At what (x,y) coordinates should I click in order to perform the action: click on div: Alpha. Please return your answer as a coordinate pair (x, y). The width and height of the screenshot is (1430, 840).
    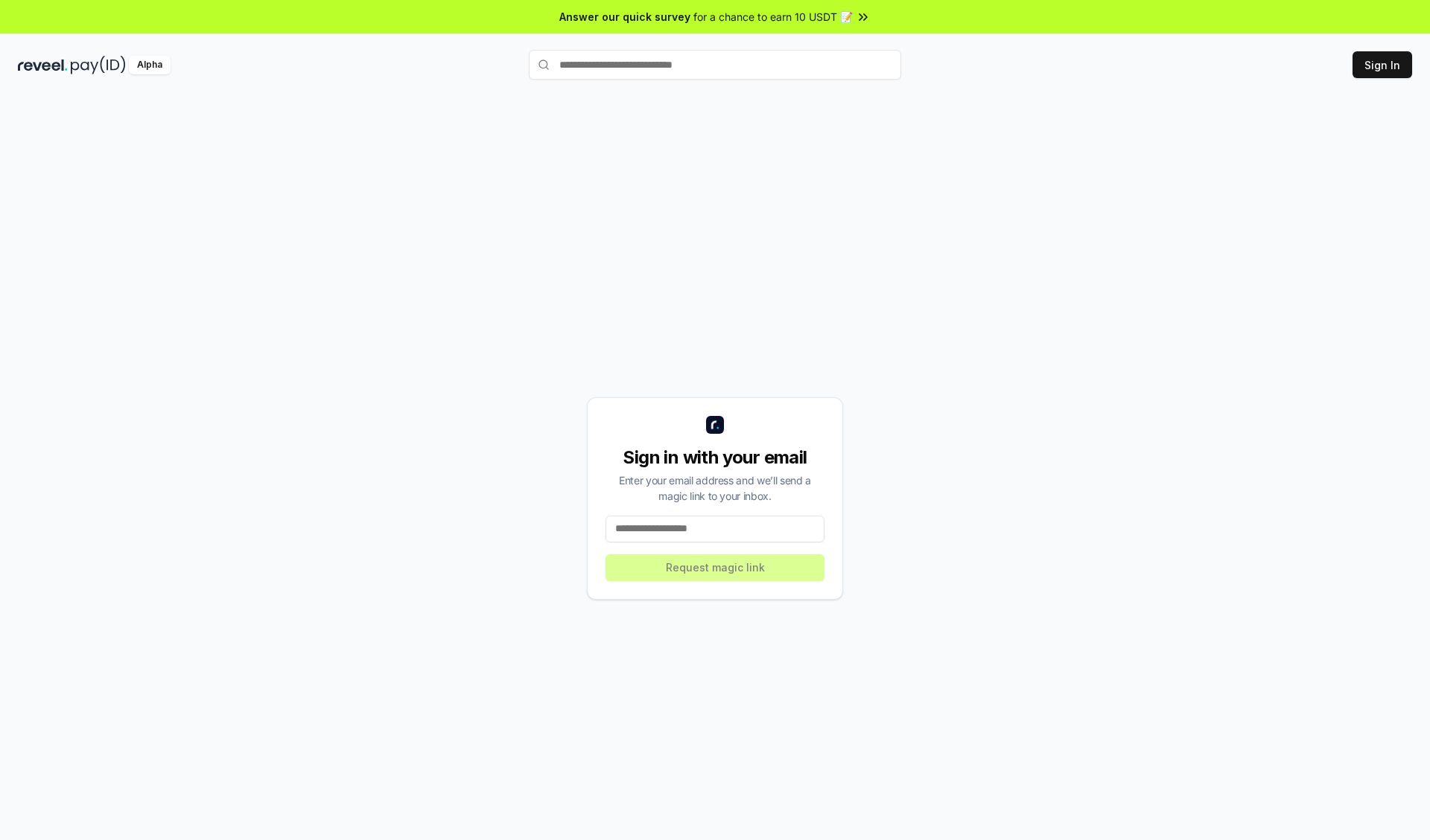
    Looking at the image, I should click on (150, 65).